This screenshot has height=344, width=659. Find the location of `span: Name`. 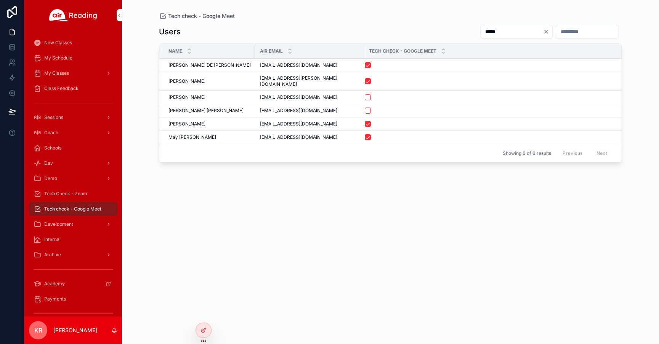

span: Name is located at coordinates (175, 51).